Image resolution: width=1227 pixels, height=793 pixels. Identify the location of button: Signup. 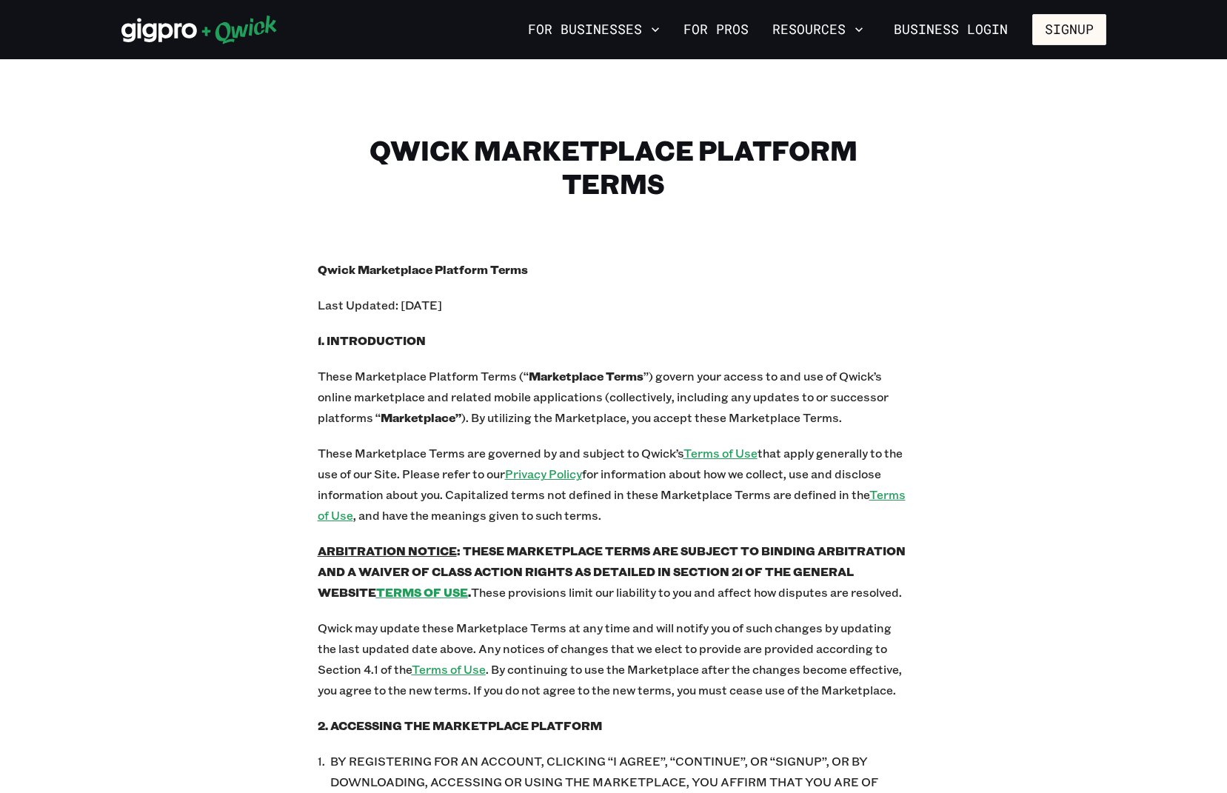
(1070, 30).